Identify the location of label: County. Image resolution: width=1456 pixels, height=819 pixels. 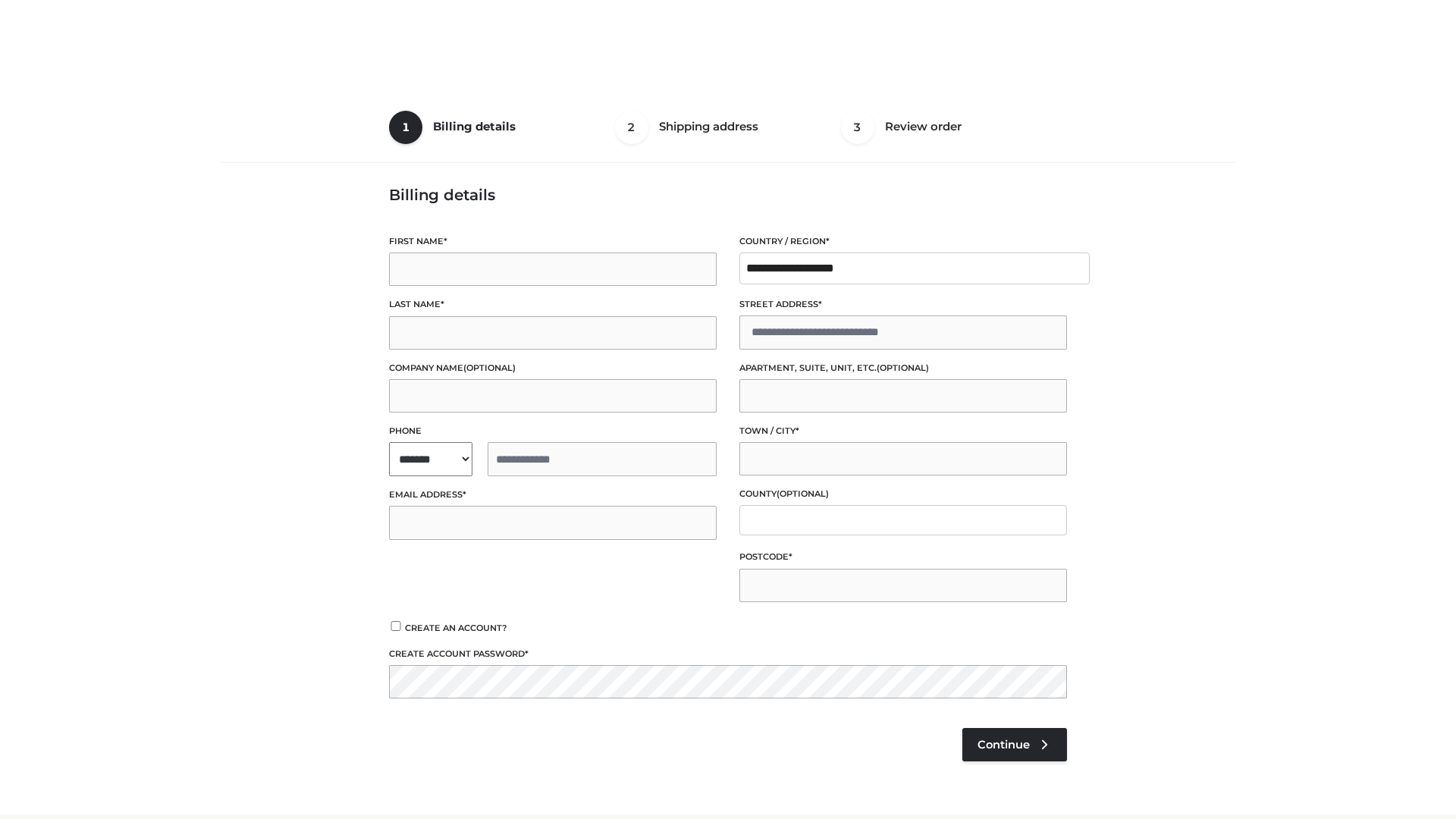
(903, 493).